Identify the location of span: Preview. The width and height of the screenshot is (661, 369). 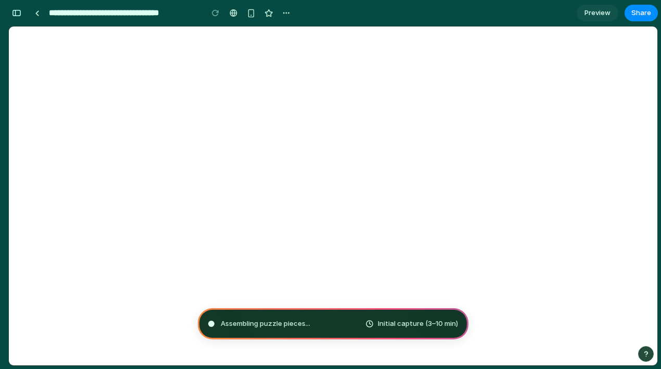
(597, 13).